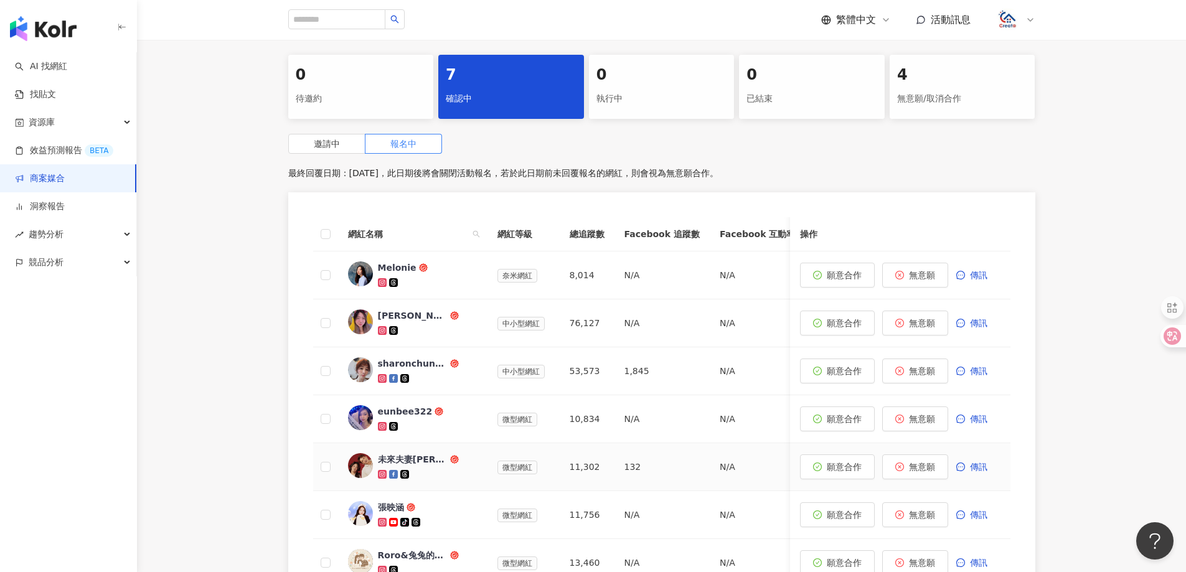  Describe the element at coordinates (662, 234) in the screenshot. I see `th: Facebook 追蹤數` at that location.